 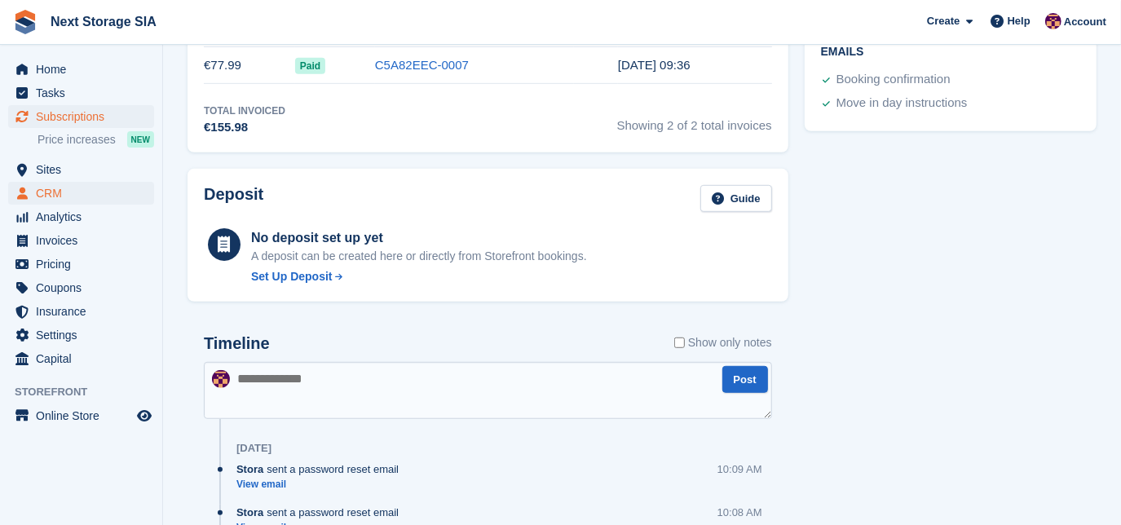 I want to click on div: 10:08 AM, so click(x=739, y=512).